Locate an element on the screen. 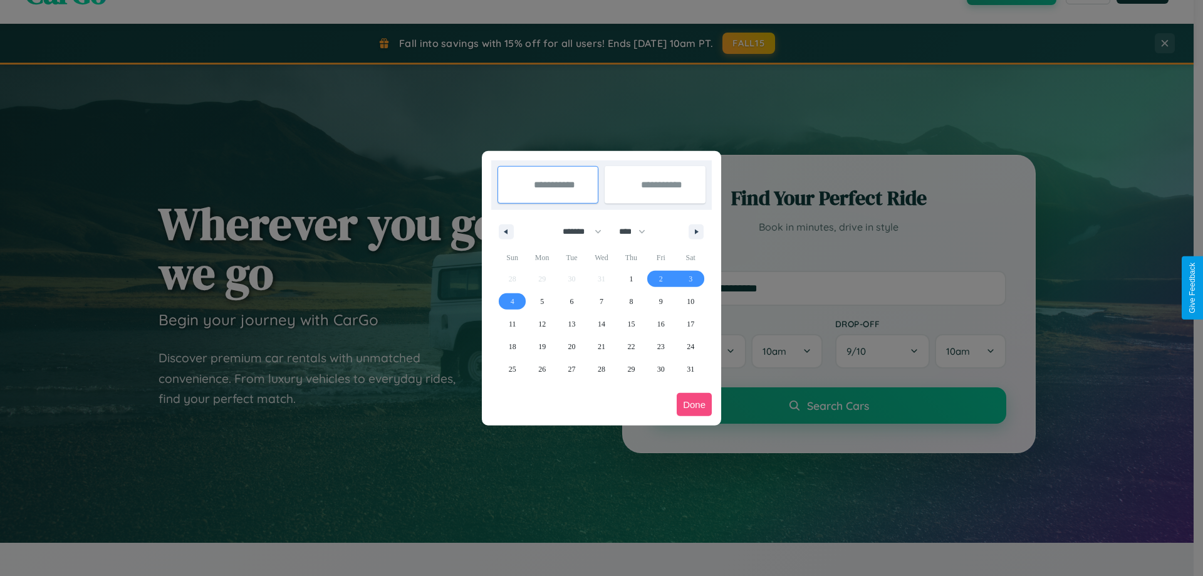  span: 2 is located at coordinates (661, 279).